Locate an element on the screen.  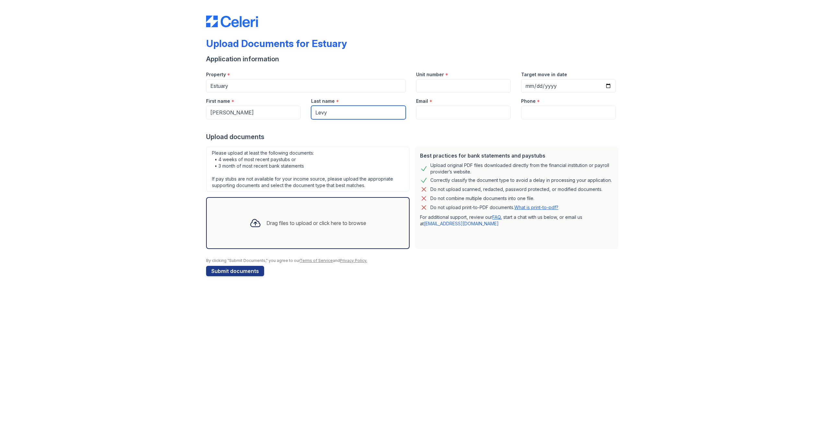
div: Upload original PDF files downloaded directly from the financial institution or payroll provider’... is located at coordinates (522, 168).